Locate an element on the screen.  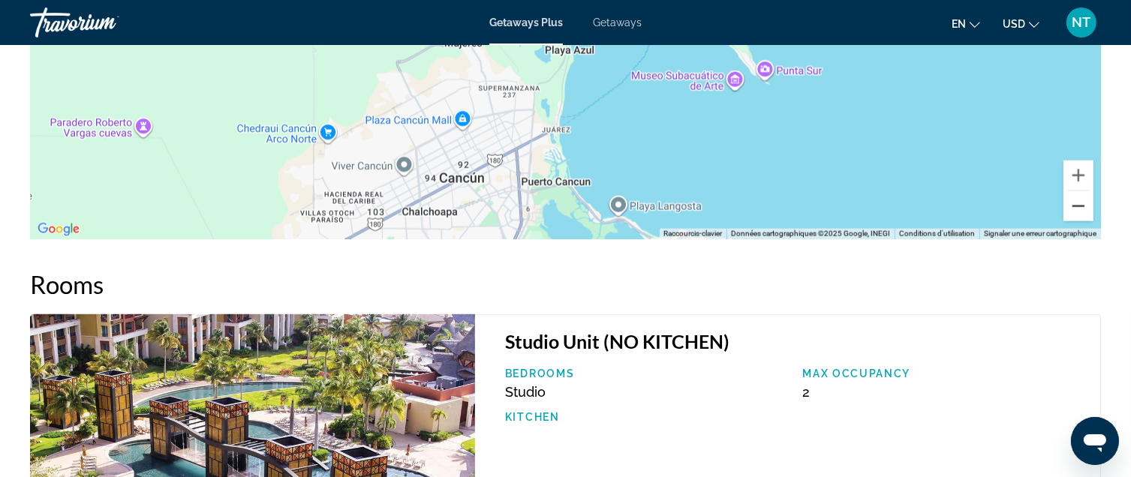
h2: Rooms is located at coordinates (565, 284).